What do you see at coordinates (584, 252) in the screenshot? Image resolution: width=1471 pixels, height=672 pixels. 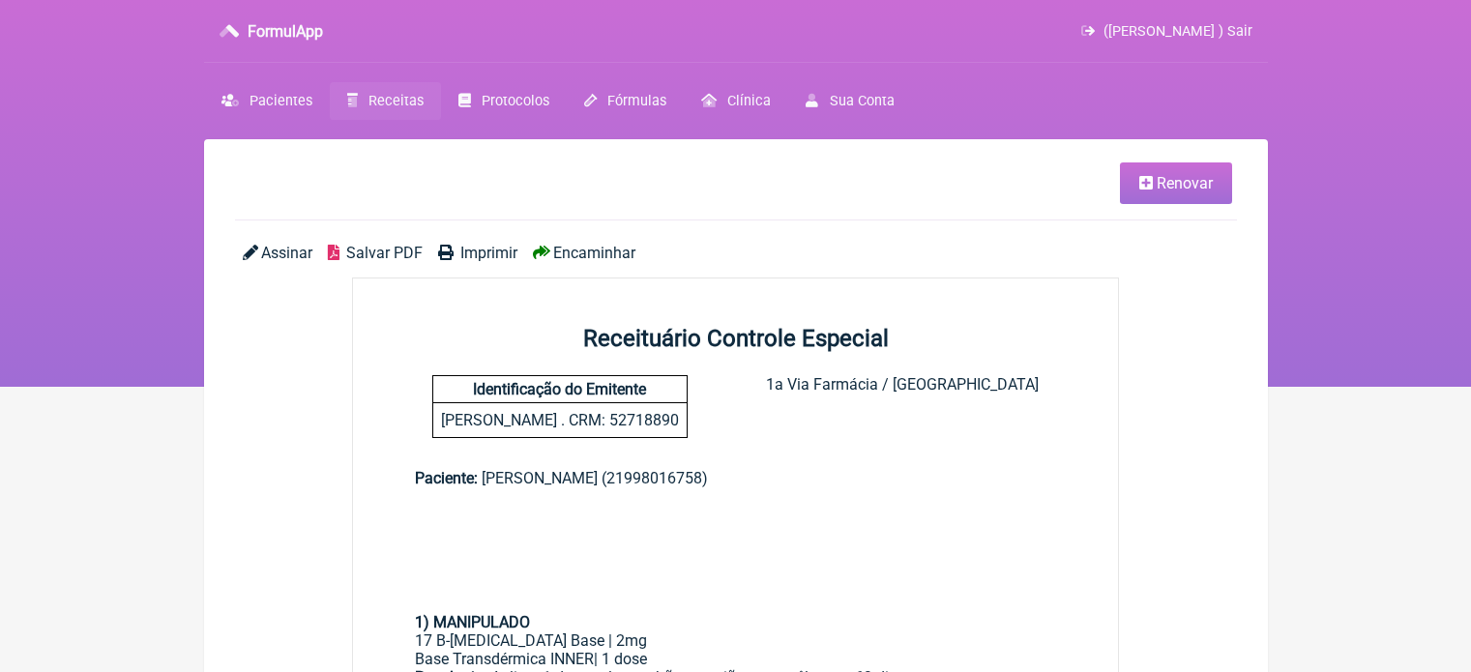 I see `a: Encaminhar` at bounding box center [584, 252].